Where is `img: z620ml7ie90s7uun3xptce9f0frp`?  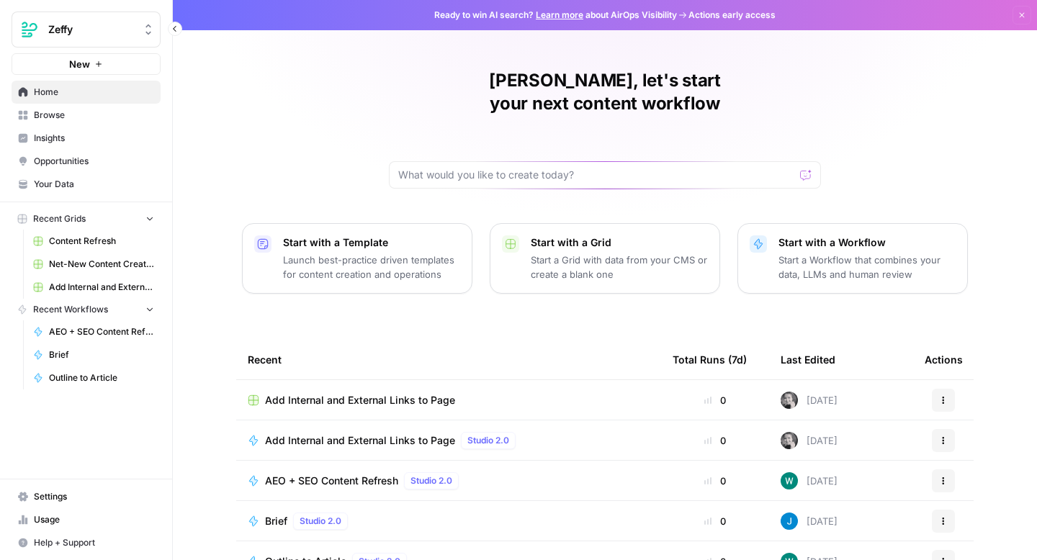 img: z620ml7ie90s7uun3xptce9f0frp is located at coordinates (789, 521).